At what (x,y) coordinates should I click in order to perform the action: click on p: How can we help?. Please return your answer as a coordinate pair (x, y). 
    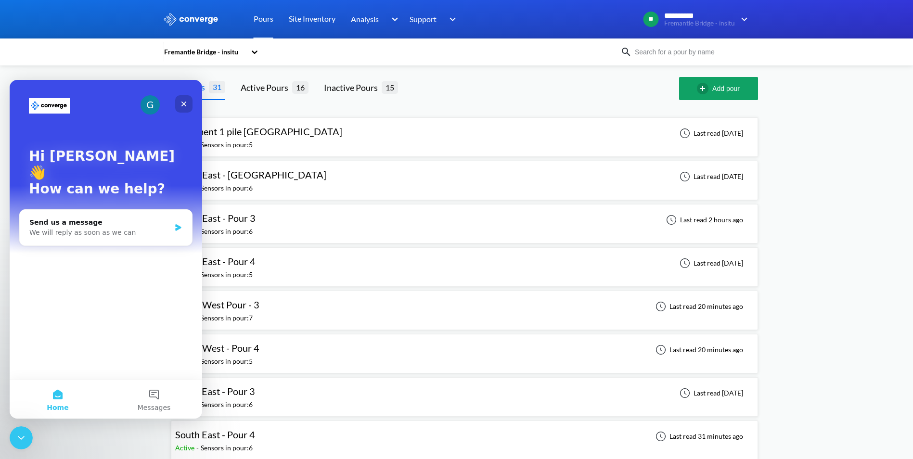
    Looking at the image, I should click on (96, 109).